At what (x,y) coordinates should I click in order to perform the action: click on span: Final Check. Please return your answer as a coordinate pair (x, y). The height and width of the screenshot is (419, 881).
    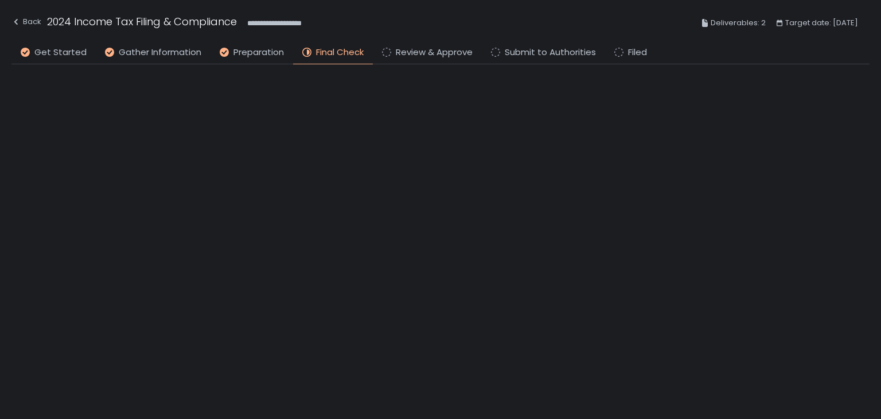
    Looking at the image, I should click on (340, 52).